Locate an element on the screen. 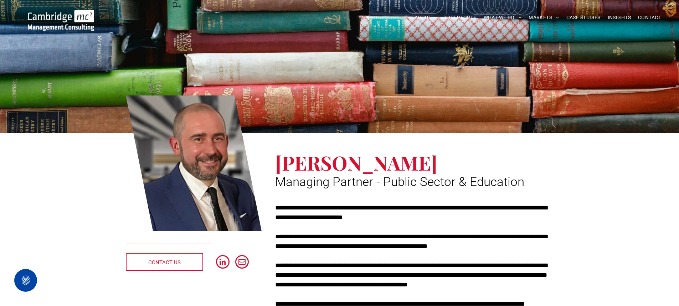 Image resolution: width=679 pixels, height=306 pixels. a: CASE STUDIES is located at coordinates (583, 17).